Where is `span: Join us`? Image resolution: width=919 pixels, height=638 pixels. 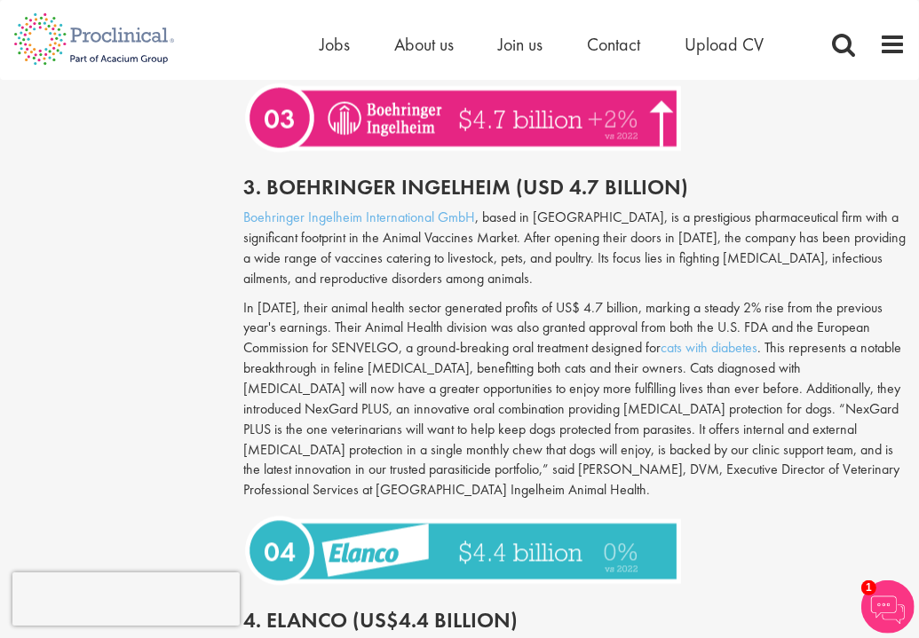
span: Join us is located at coordinates (520, 44).